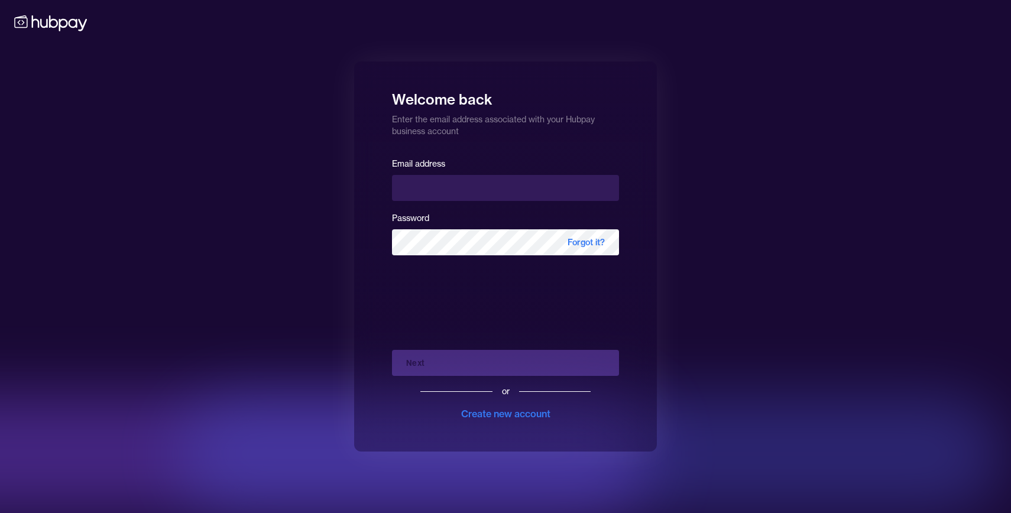 Image resolution: width=1011 pixels, height=513 pixels. What do you see at coordinates (506, 391) in the screenshot?
I see `div: or` at bounding box center [506, 391].